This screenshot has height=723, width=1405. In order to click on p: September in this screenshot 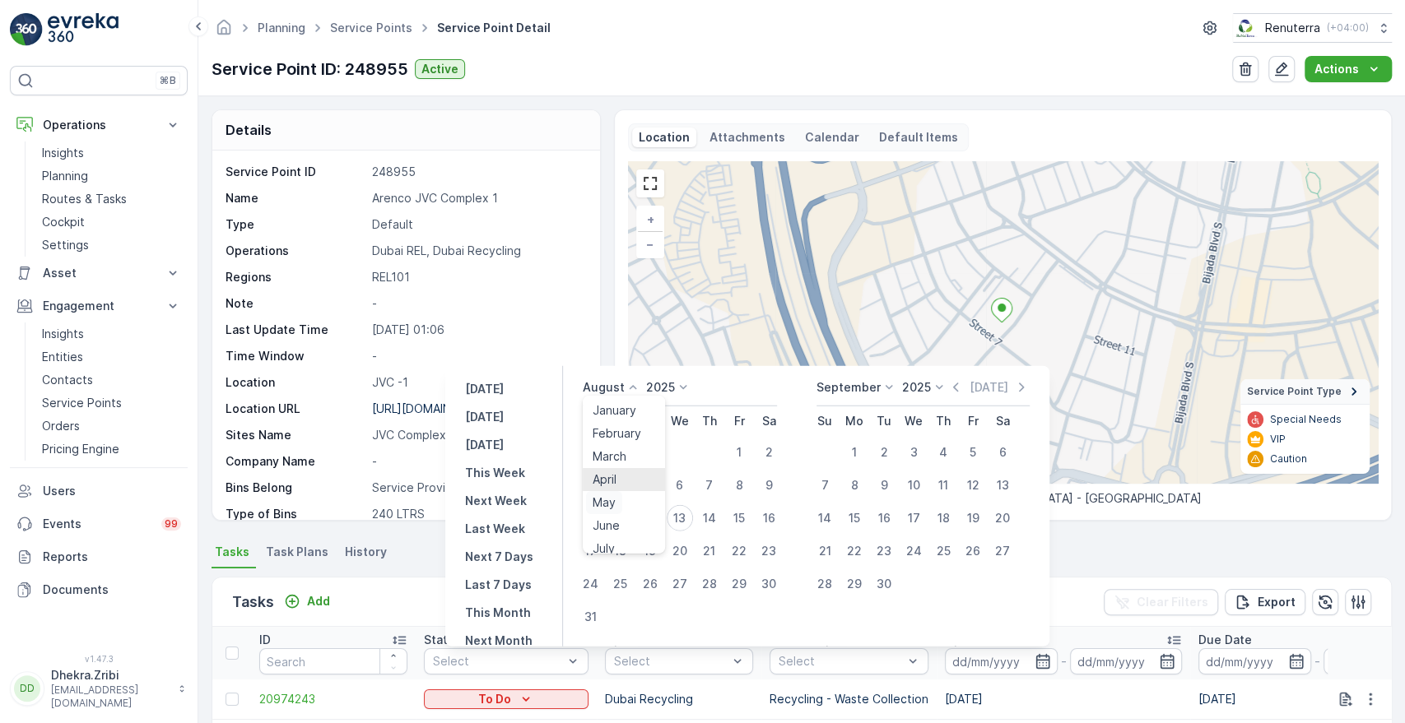, I will do `click(849, 388)`.